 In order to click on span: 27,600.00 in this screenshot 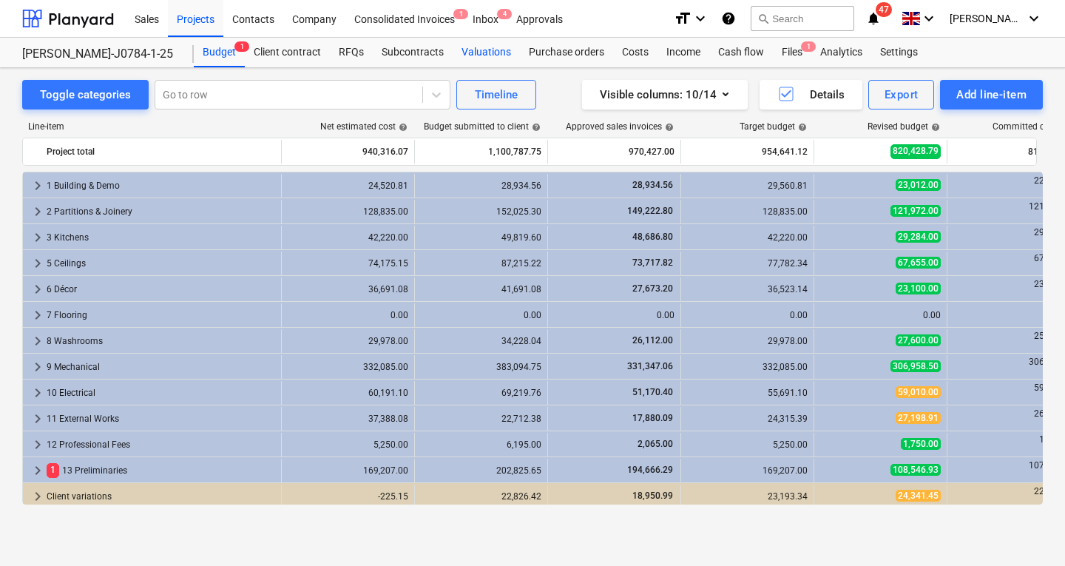, I will do `click(917, 340)`.